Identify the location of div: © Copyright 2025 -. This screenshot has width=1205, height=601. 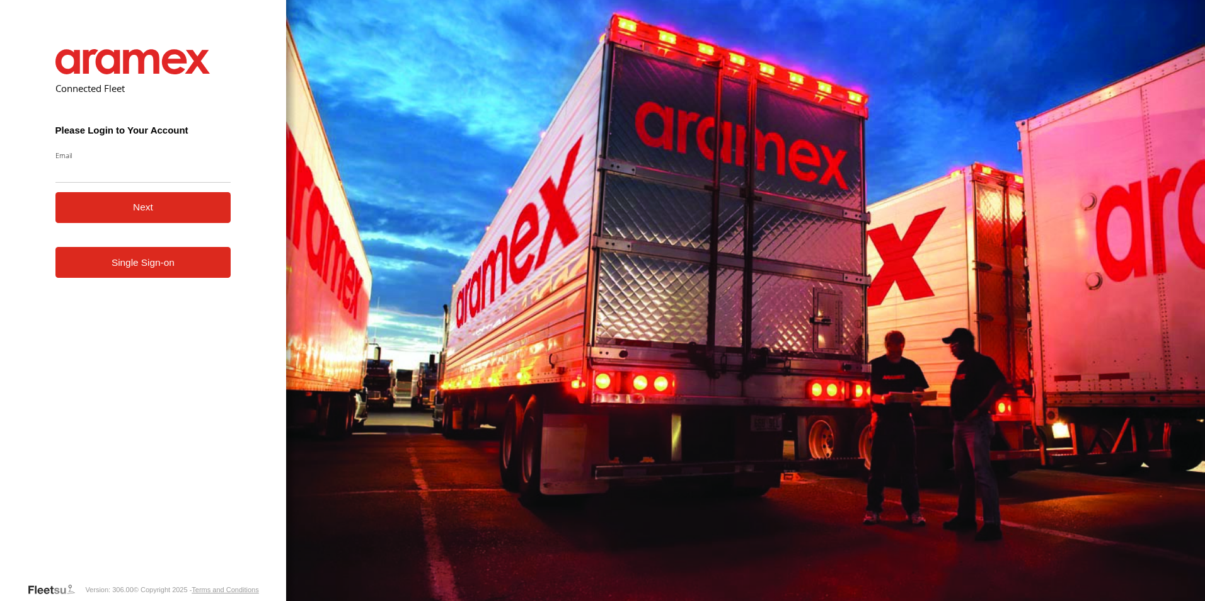
(196, 590).